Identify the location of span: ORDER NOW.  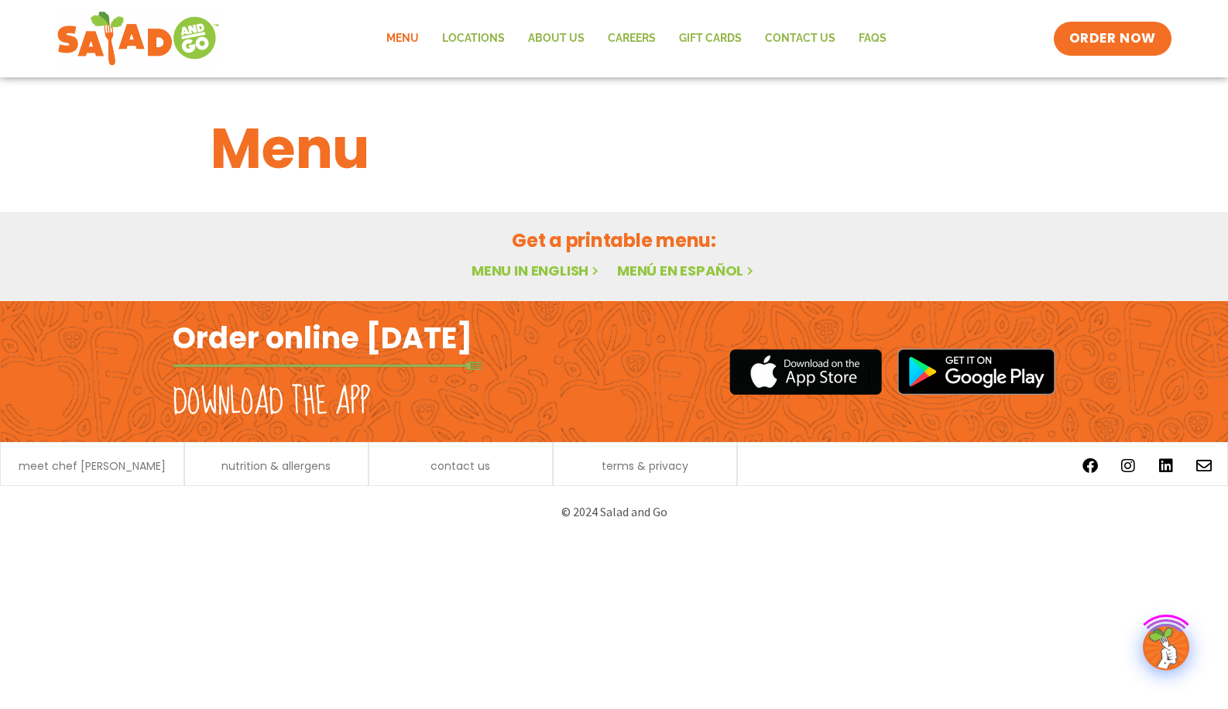
(1112, 39).